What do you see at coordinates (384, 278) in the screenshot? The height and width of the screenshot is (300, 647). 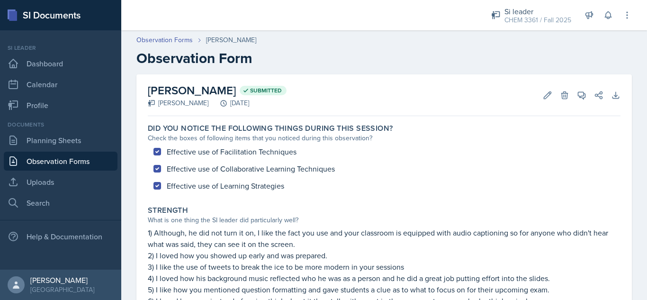 I see `p: 4) I loved how his background music reflected who he was as a person and he did a great job putti...` at bounding box center [384, 278].